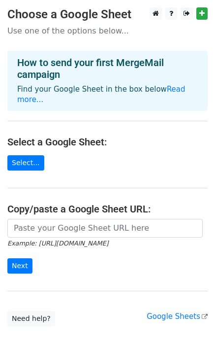 Image resolution: width=215 pixels, height=349 pixels. Describe the element at coordinates (107, 14) in the screenshot. I see `h3: Choose a Google Sheet` at that location.